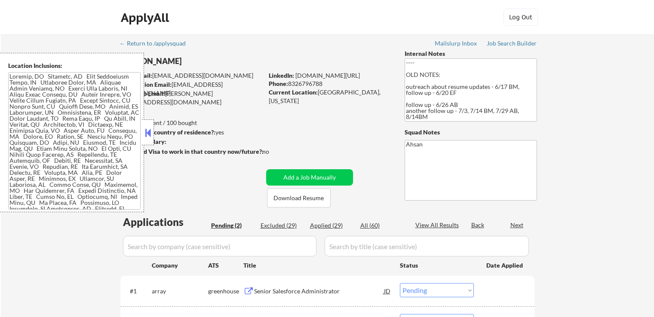 This screenshot has width=654, height=317. What do you see at coordinates (456, 44) in the screenshot?
I see `a: Mailslurp Inbox` at bounding box center [456, 44].